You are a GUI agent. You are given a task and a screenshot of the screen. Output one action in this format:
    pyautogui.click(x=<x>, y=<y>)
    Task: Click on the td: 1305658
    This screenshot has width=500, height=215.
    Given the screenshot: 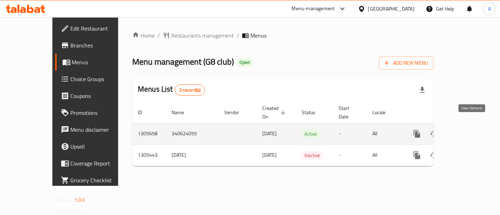 What is the action you would take?
    pyautogui.click(x=149, y=133)
    